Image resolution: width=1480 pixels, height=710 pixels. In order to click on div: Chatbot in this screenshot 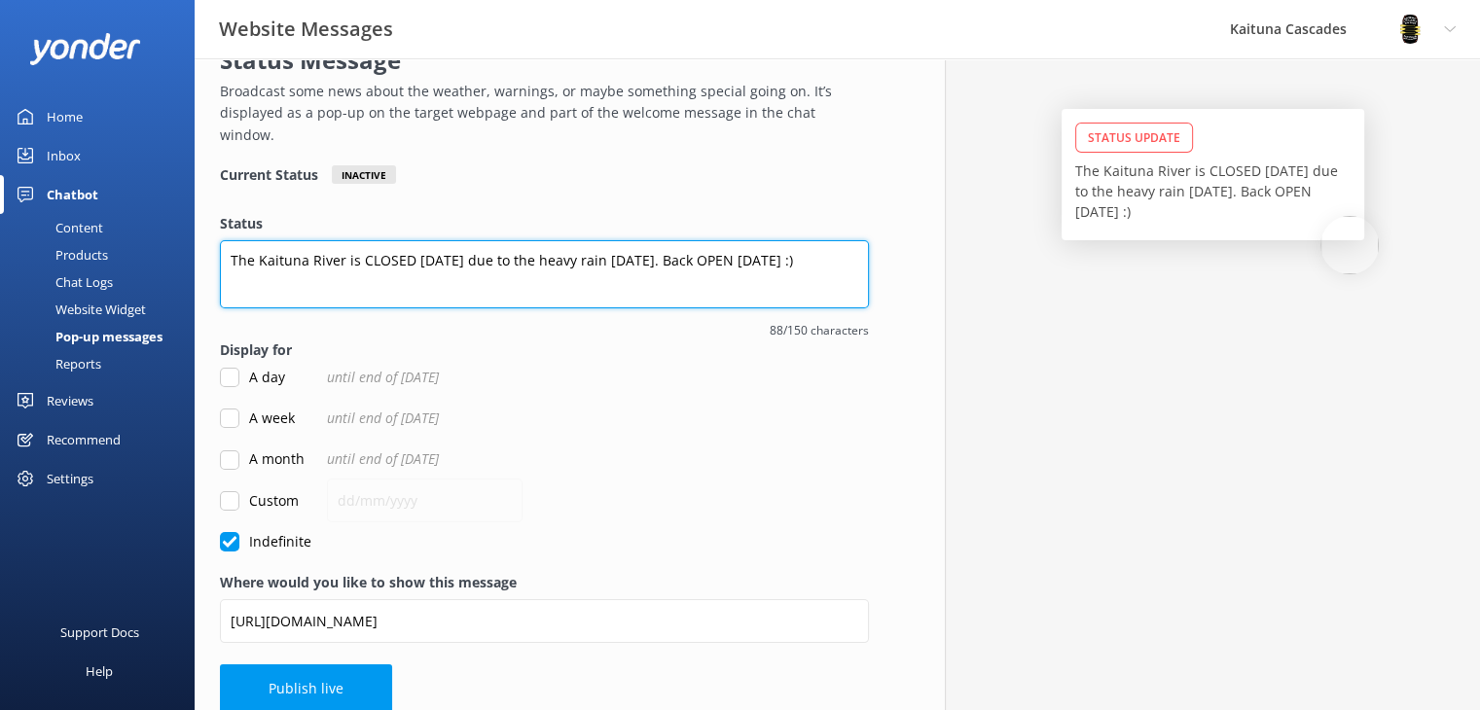, I will do `click(72, 195)`.